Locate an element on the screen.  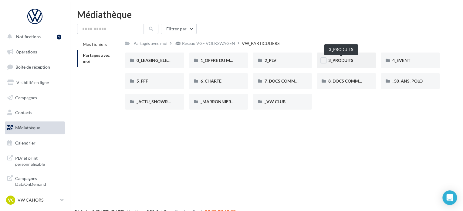
div: VW_PARTICULIERS is located at coordinates (261, 43).